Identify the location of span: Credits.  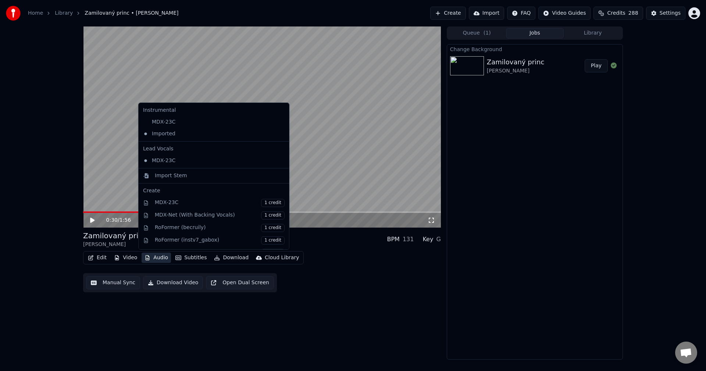
(616, 13).